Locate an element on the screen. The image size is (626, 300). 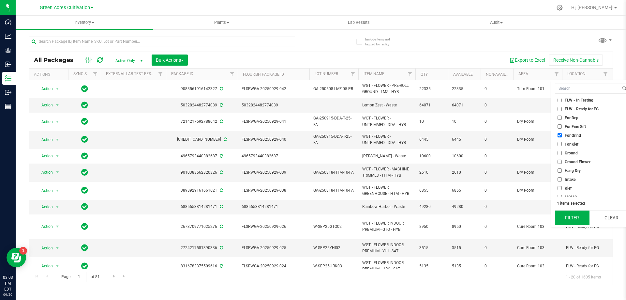
span: Hang Dry is located at coordinates (572, 170).